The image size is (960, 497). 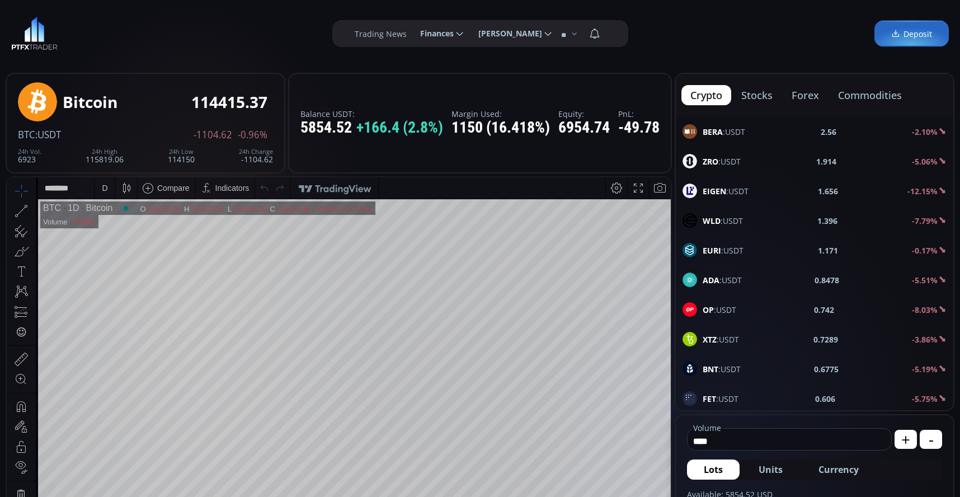 What do you see at coordinates (924, 369) in the screenshot?
I see `b: -5.19%` at bounding box center [924, 369].